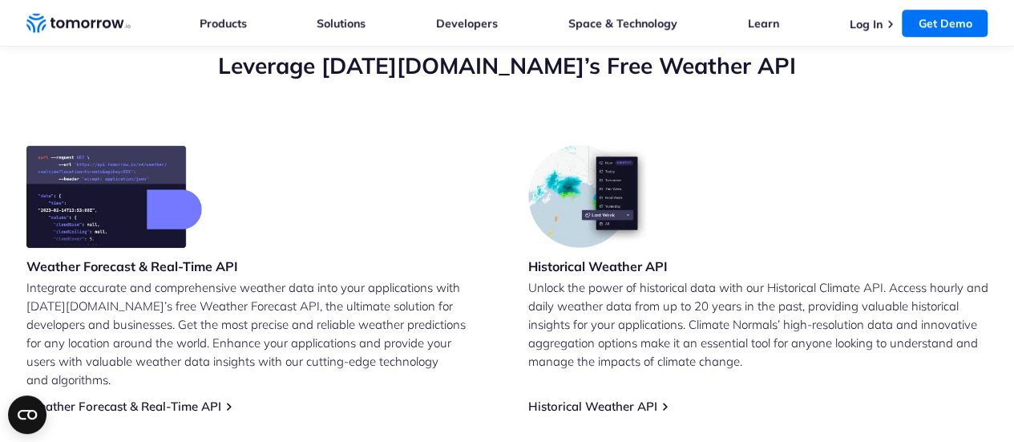 The width and height of the screenshot is (1014, 442). What do you see at coordinates (79, 23) in the screenshot?
I see `a: Home link` at bounding box center [79, 23].